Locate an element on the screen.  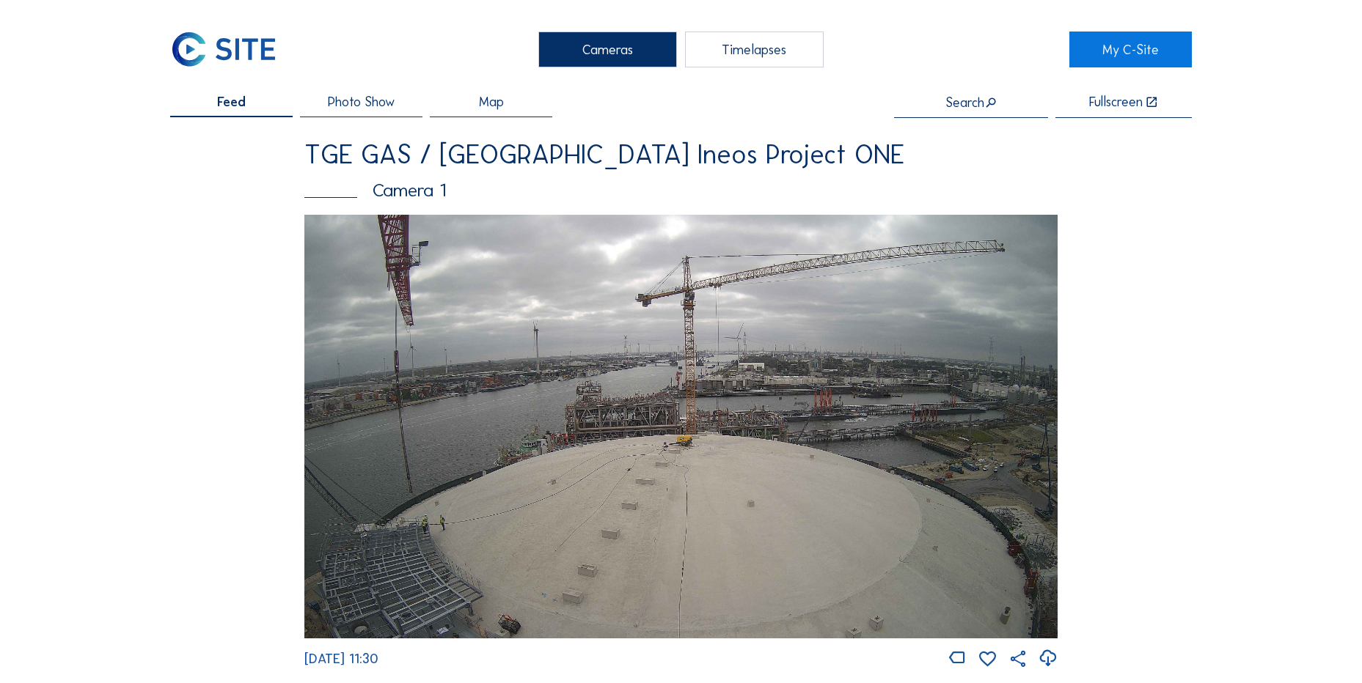
div: Fullscreen is located at coordinates (1115, 102).